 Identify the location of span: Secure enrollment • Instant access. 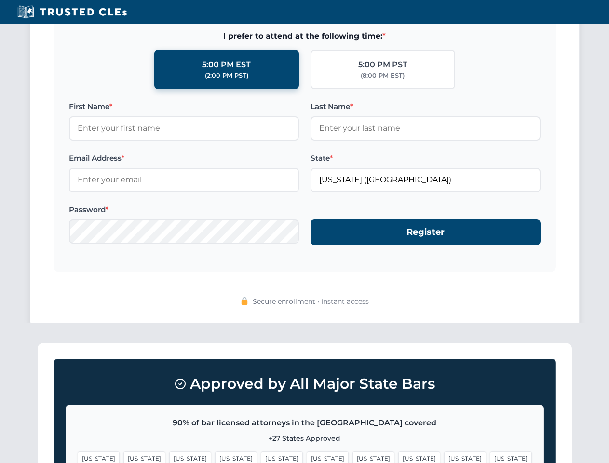
(310, 301).